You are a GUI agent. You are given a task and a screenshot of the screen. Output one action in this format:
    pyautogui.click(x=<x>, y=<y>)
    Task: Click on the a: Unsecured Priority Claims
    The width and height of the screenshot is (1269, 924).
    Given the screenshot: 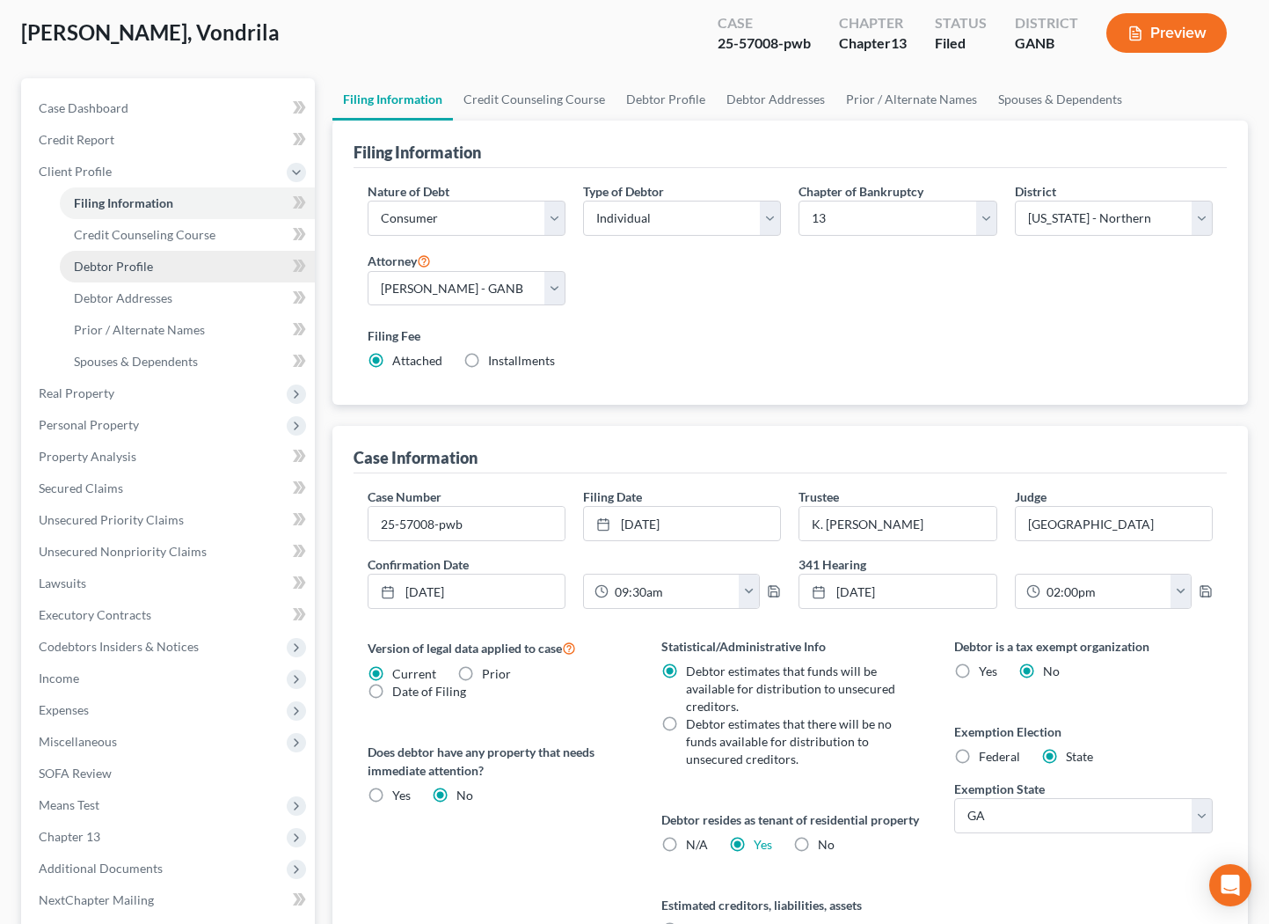 What is the action you would take?
    pyautogui.click(x=170, y=520)
    